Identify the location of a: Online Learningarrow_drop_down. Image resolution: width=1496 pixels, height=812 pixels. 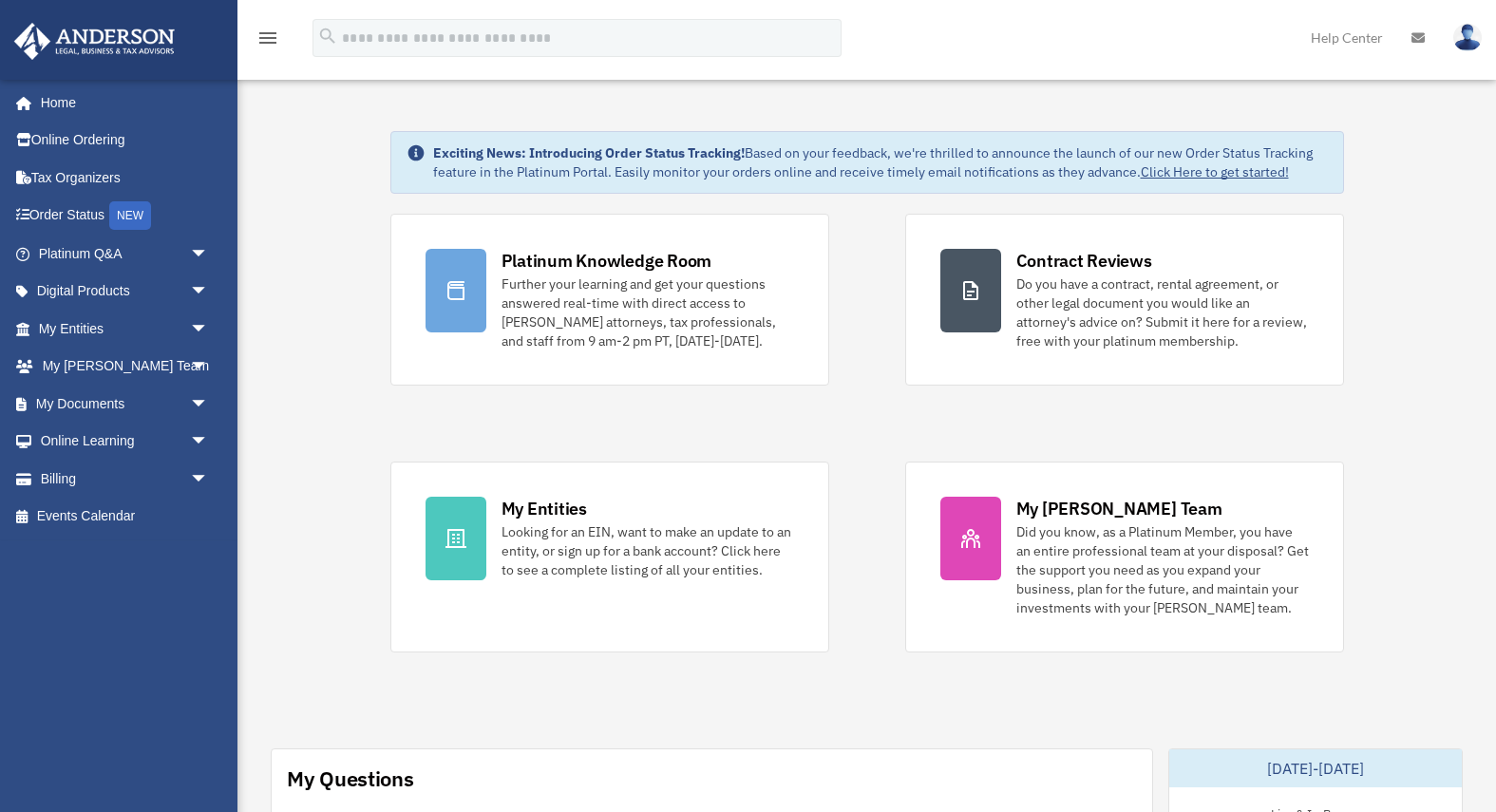
(125, 442).